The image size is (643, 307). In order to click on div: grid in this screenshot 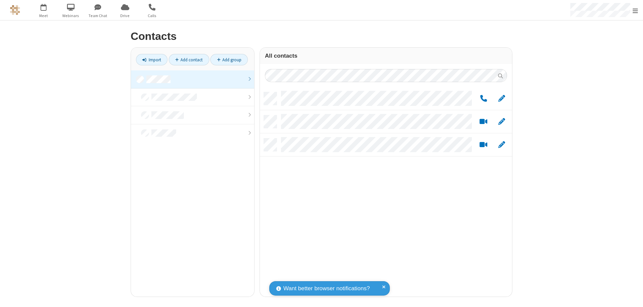, I will do `click(386, 191)`.